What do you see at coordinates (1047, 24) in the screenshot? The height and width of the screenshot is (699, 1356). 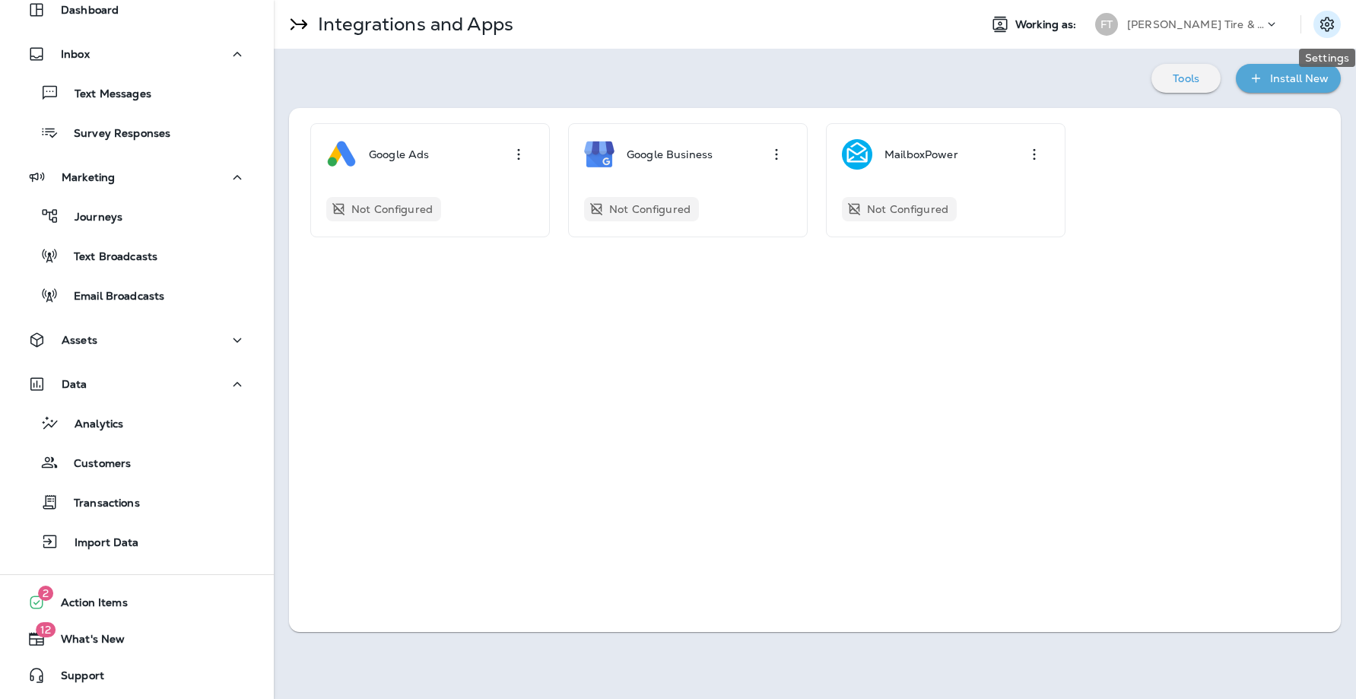 I see `span: Working as:` at bounding box center [1047, 24].